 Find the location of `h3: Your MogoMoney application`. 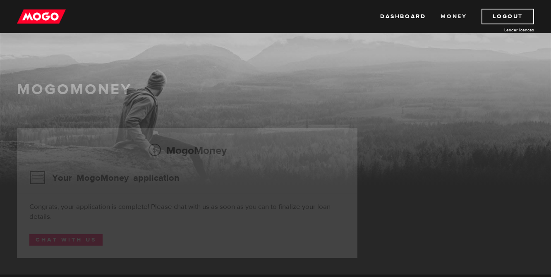

h3: Your MogoMoney application is located at coordinates (104, 178).